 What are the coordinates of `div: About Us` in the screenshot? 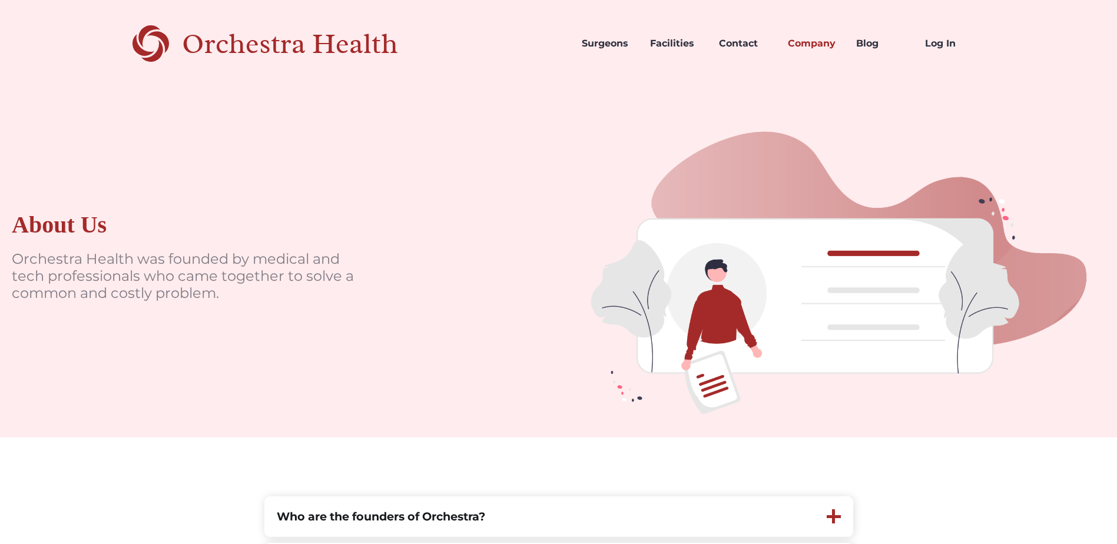 It's located at (59, 225).